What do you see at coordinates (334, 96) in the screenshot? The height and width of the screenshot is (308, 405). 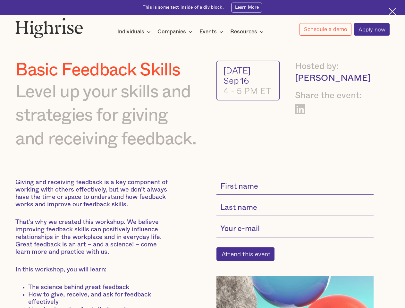 I see `div: Share the event:` at bounding box center [334, 96].